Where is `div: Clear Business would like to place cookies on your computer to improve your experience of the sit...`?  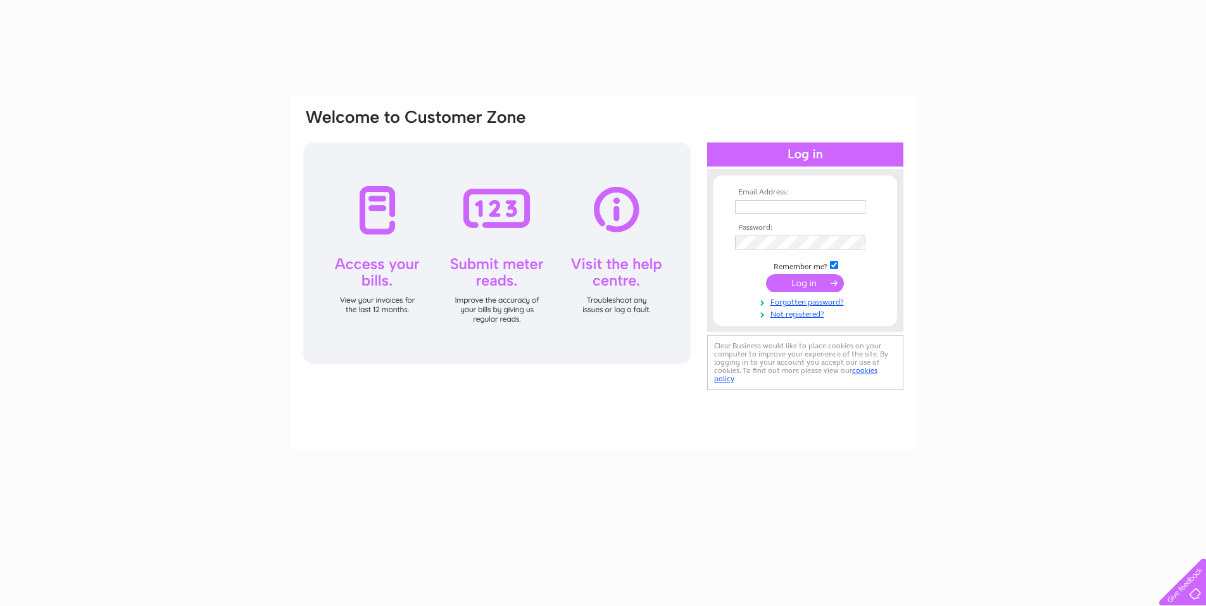 div: Clear Business would like to place cookies on your computer to improve your experience of the sit... is located at coordinates (805, 362).